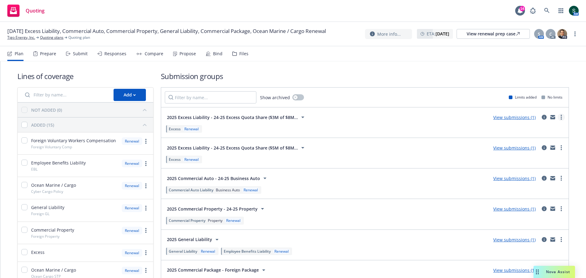 The height and width of the screenshot is (278, 586). What do you see at coordinates (42, 125) in the screenshot?
I see `div: ADDED (15)` at bounding box center [42, 125].